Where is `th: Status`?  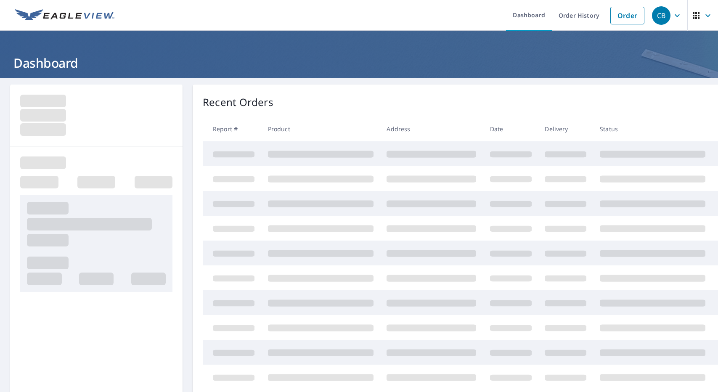 th: Status is located at coordinates (652, 129).